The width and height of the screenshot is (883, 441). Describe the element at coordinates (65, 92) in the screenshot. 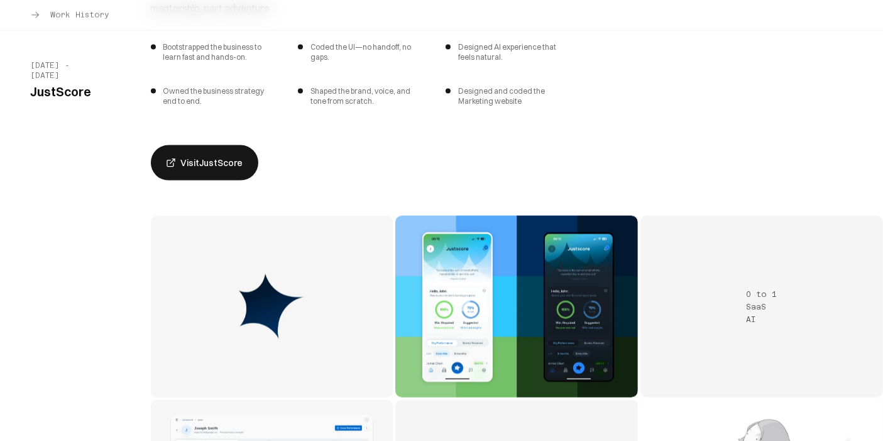

I see `h3: JustScore` at that location.